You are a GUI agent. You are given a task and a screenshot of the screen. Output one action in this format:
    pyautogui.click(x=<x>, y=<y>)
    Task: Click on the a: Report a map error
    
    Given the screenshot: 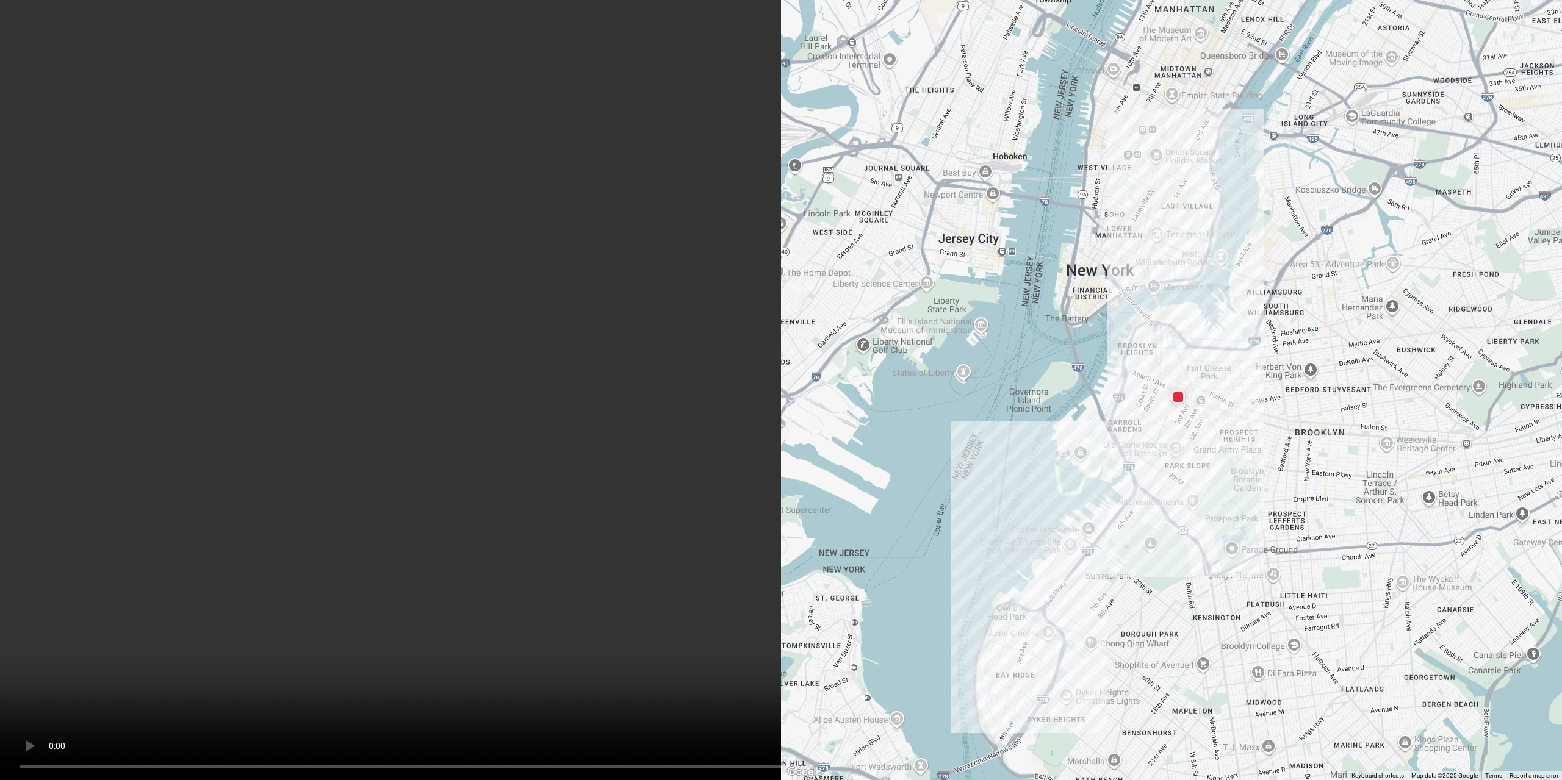 What is the action you would take?
    pyautogui.click(x=1534, y=775)
    